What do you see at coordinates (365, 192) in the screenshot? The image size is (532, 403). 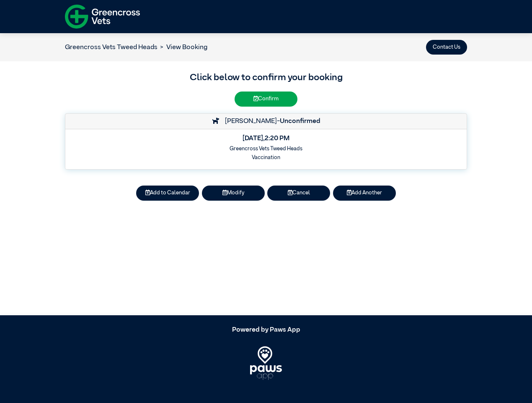 I see `button: Add Another` at bounding box center [365, 192].